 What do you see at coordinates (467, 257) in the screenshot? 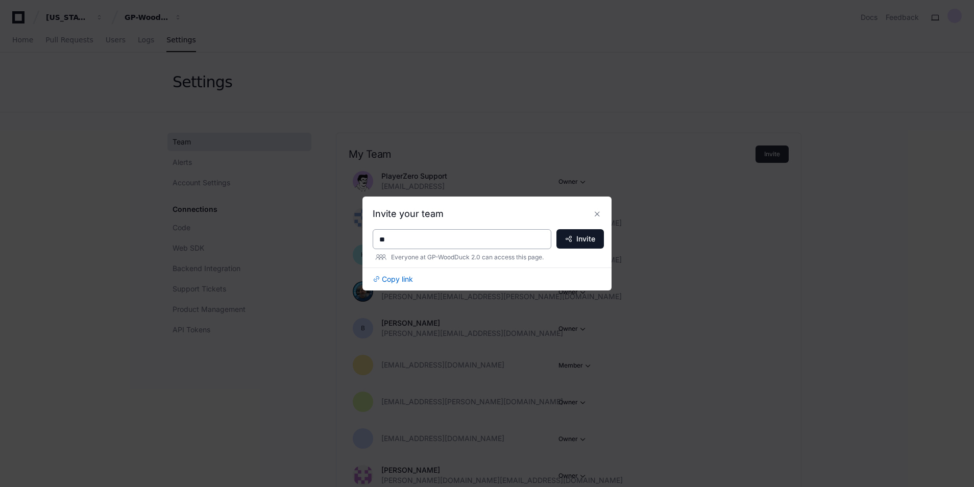
I see `span: Everyone at GP-WoodDuck 2.0 can access this page.` at bounding box center [467, 257].